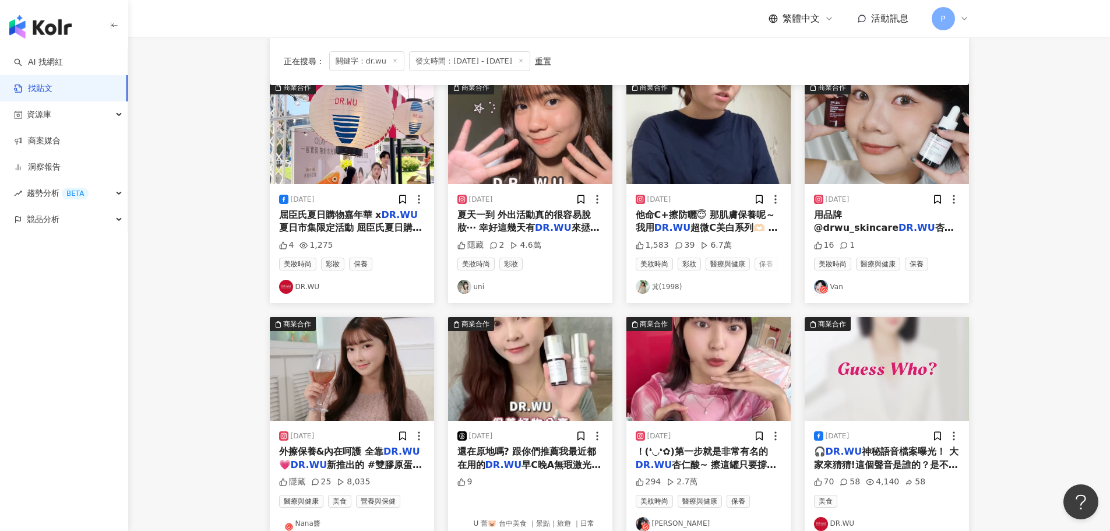 This screenshot has height=531, width=1110. I want to click on span: P, so click(942, 19).